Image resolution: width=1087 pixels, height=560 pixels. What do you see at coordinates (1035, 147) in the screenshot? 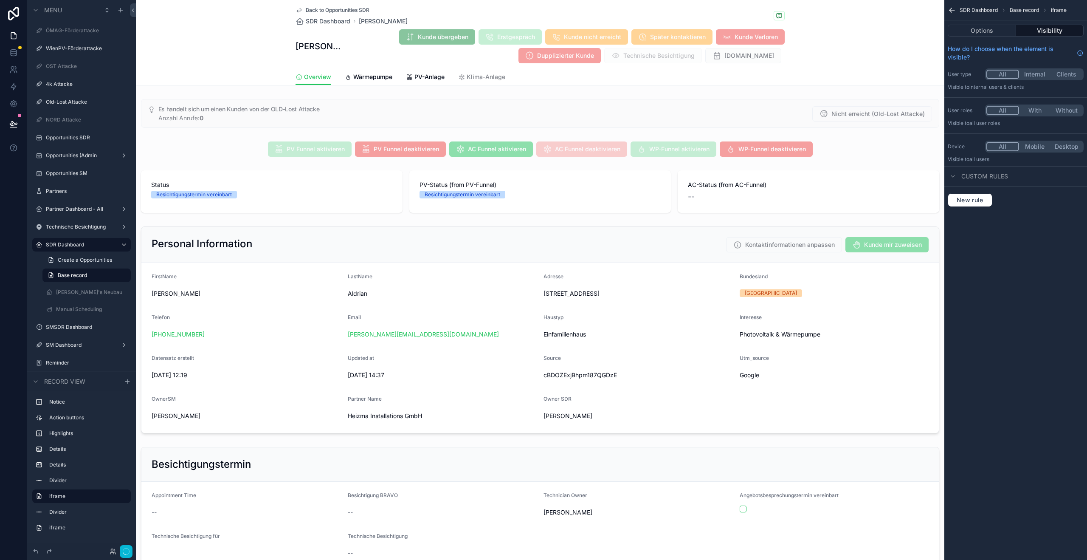
I see `button: Mobile` at bounding box center [1035, 147].